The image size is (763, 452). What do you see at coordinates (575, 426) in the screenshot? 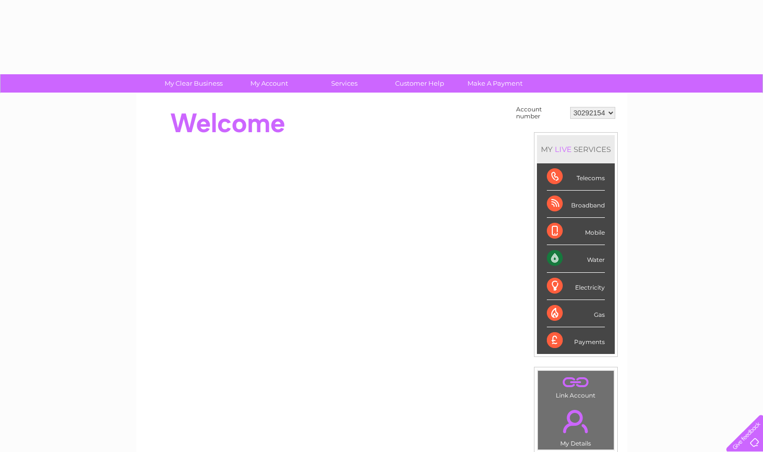
I see `td: My Details` at bounding box center [575, 426].